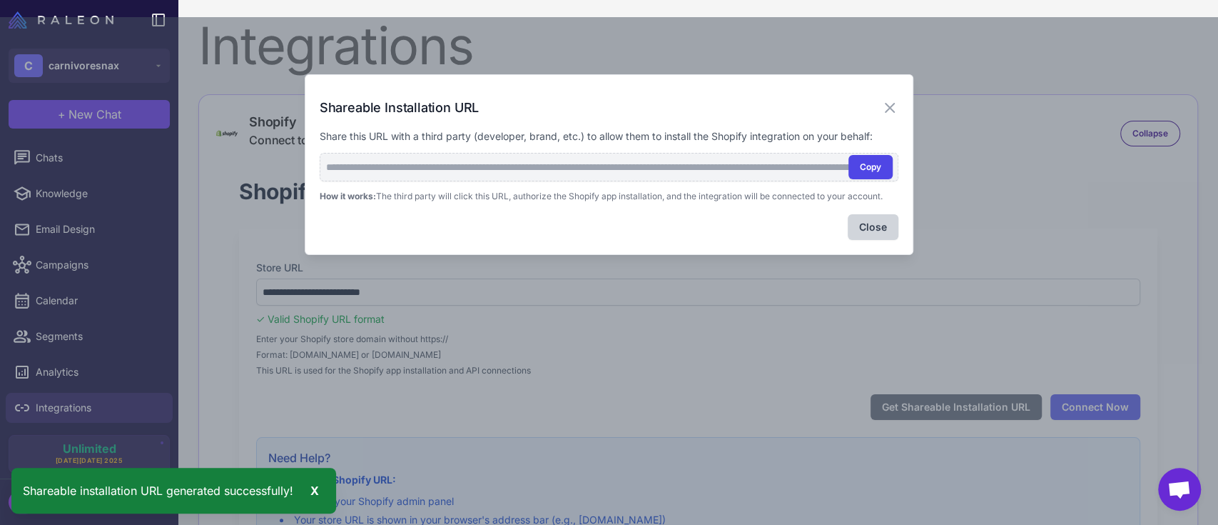  I want to click on div: Shareable installation URL generated successfully!, so click(173, 490).